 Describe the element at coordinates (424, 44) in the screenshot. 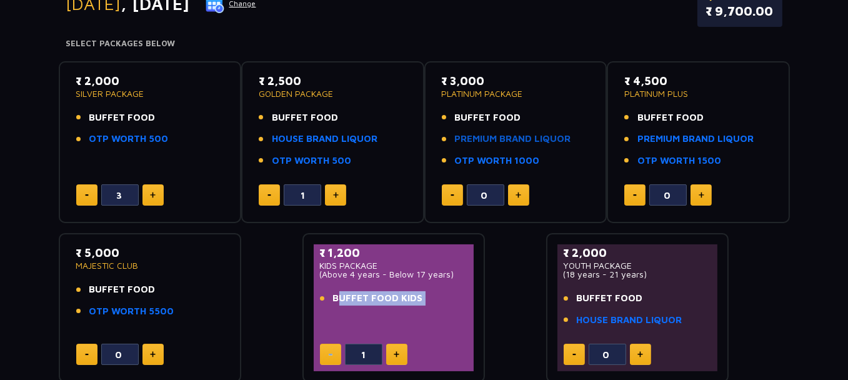

I see `h4: Select Packages Below` at that location.